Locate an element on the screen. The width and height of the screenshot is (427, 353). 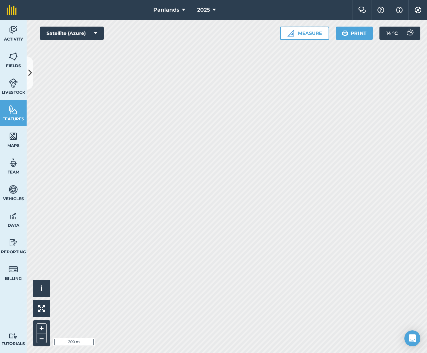
img: Ruler icon is located at coordinates (290, 33).